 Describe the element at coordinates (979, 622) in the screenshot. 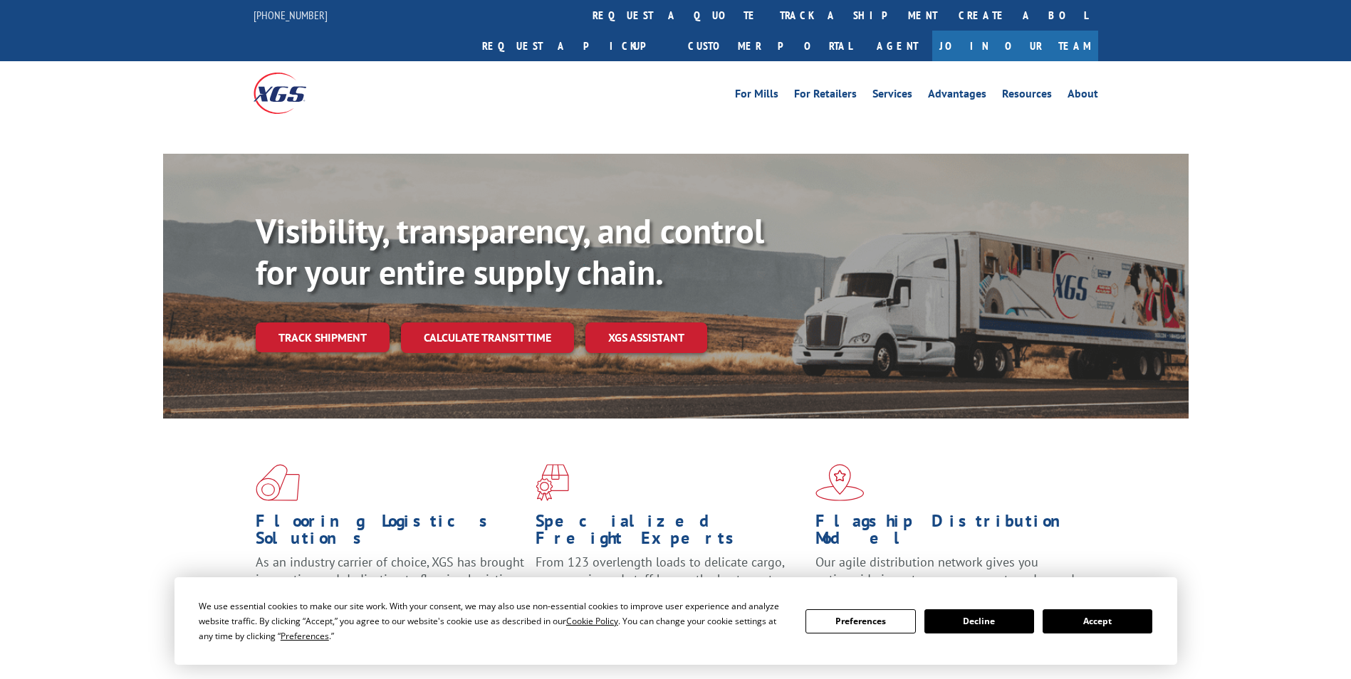

I see `button: Decline` at that location.